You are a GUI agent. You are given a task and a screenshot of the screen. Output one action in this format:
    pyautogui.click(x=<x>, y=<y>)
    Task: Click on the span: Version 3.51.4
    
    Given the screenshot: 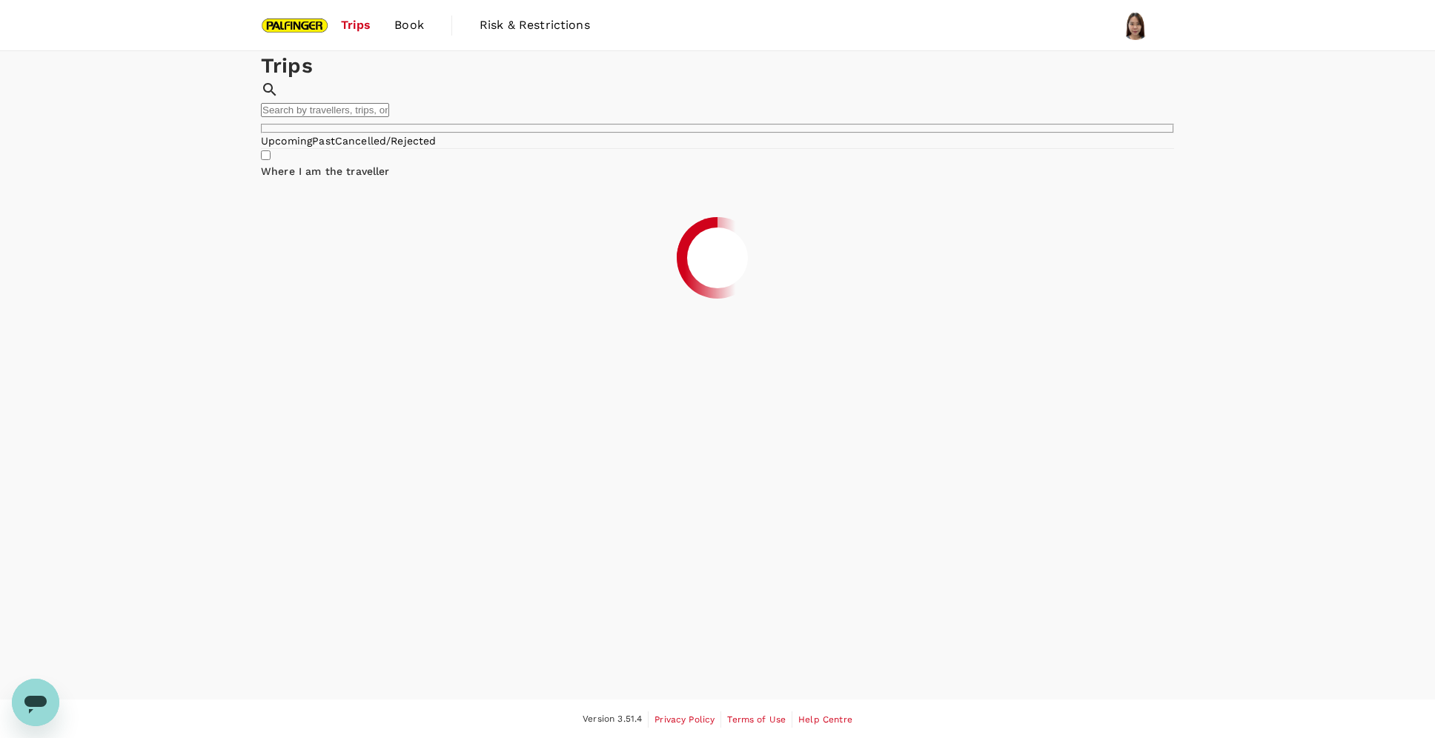 What is the action you would take?
    pyautogui.click(x=612, y=719)
    